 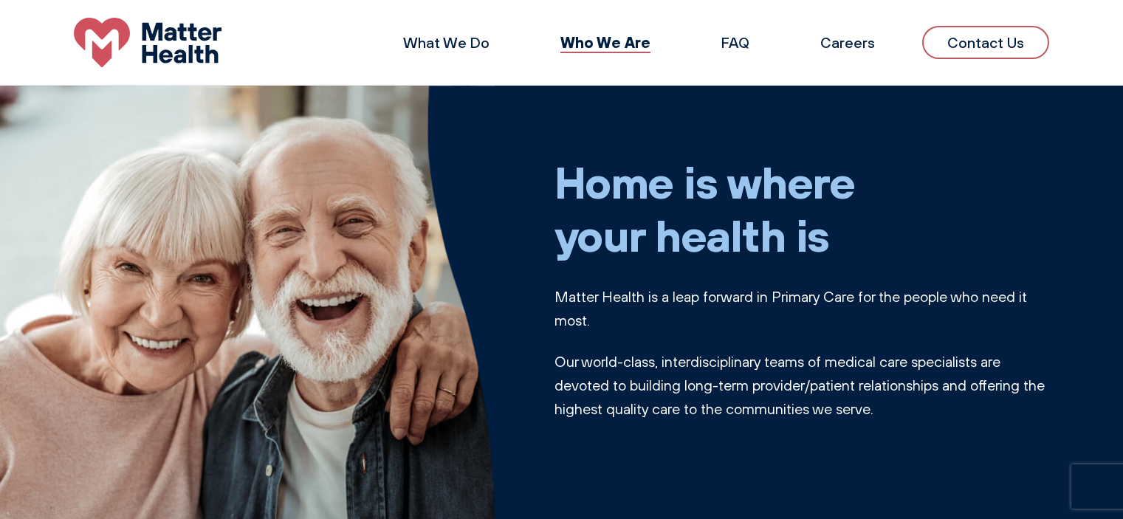 I want to click on a: What We Do, so click(x=446, y=42).